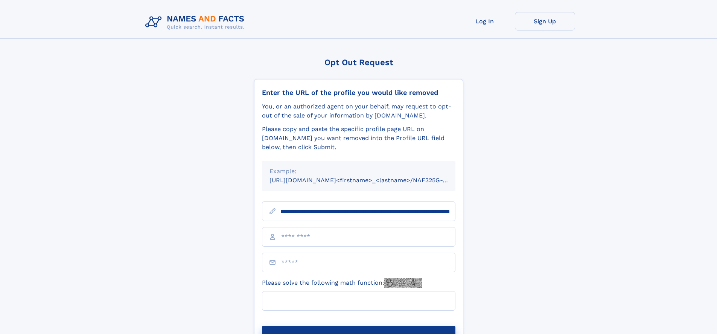 Image resolution: width=717 pixels, height=334 pixels. I want to click on div: Enter the URL of the profile you would like removed, so click(359, 93).